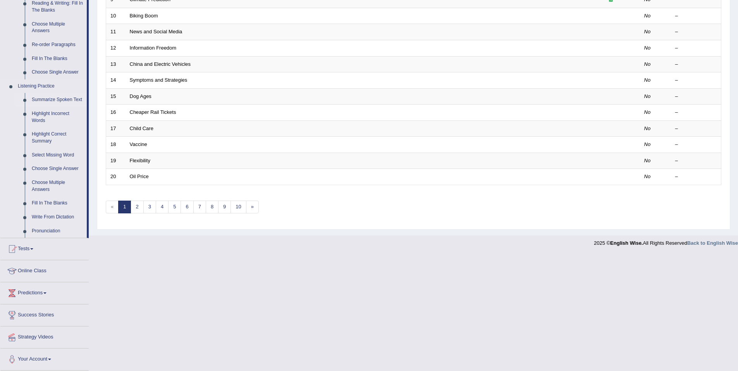  I want to click on td: 13, so click(116, 64).